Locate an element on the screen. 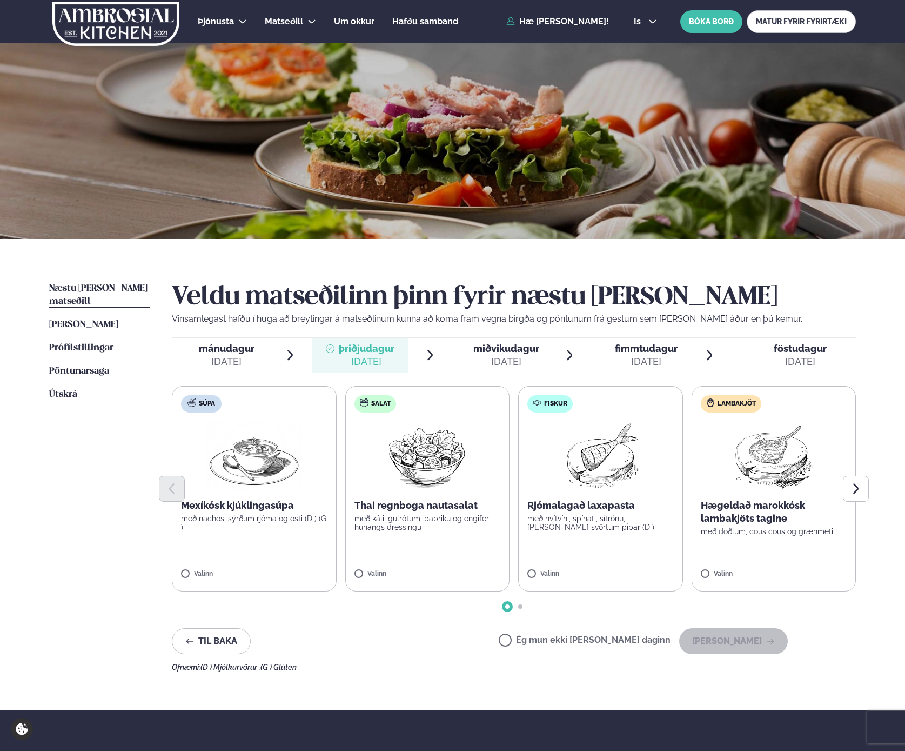 This screenshot has height=751, width=905. p: Vinsamlegast hafðu í huga að breytingar á matseðlinum kunna að koma fram vegna birgða og pöntunum... is located at coordinates (514, 319).